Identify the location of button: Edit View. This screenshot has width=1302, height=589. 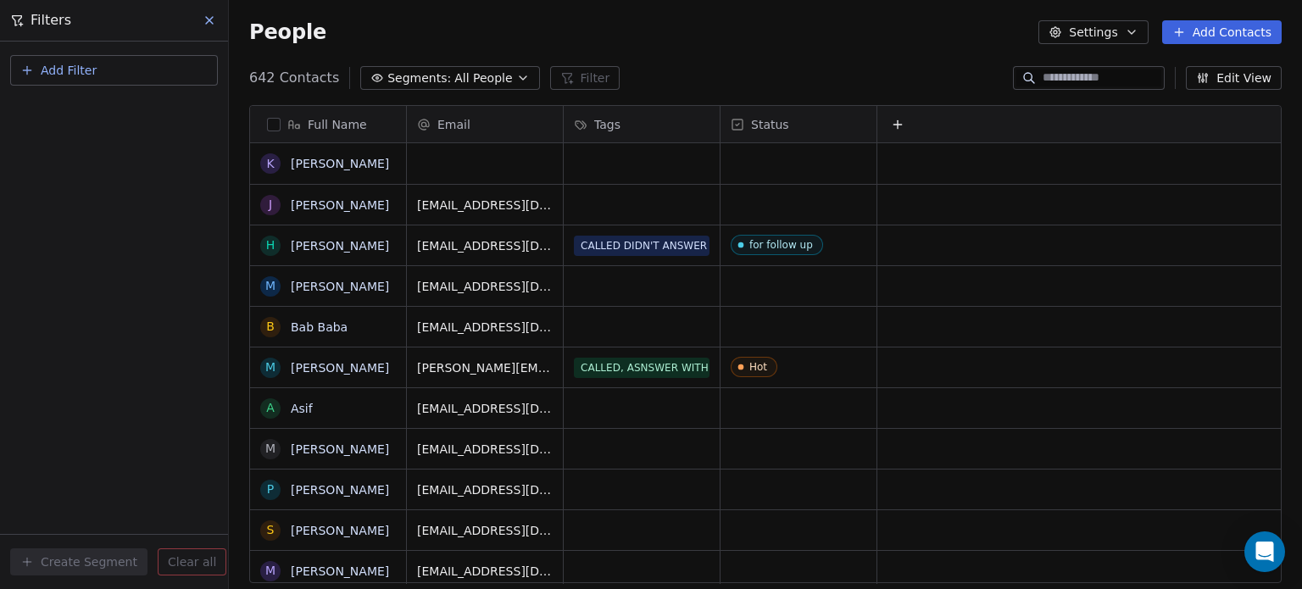
(1234, 78).